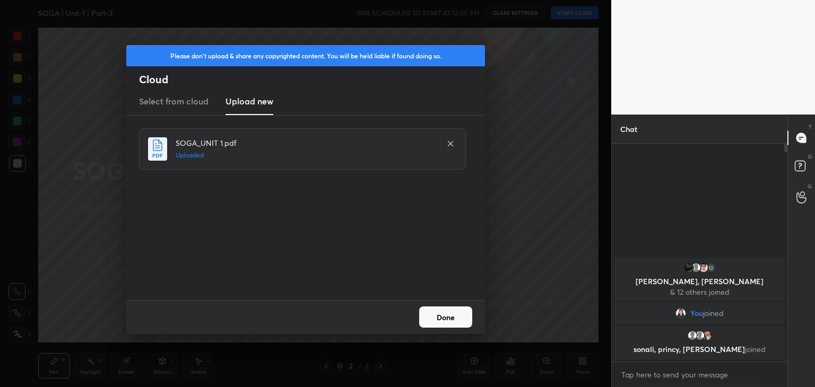 This screenshot has width=815, height=387. I want to click on img: 1d9caf79602a43199c593e4a951a70c3.jpg, so click(681, 314).